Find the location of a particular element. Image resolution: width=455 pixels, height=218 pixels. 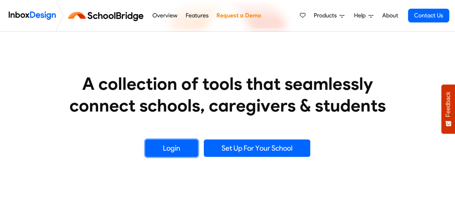

a: Contact Us is located at coordinates (428, 16).